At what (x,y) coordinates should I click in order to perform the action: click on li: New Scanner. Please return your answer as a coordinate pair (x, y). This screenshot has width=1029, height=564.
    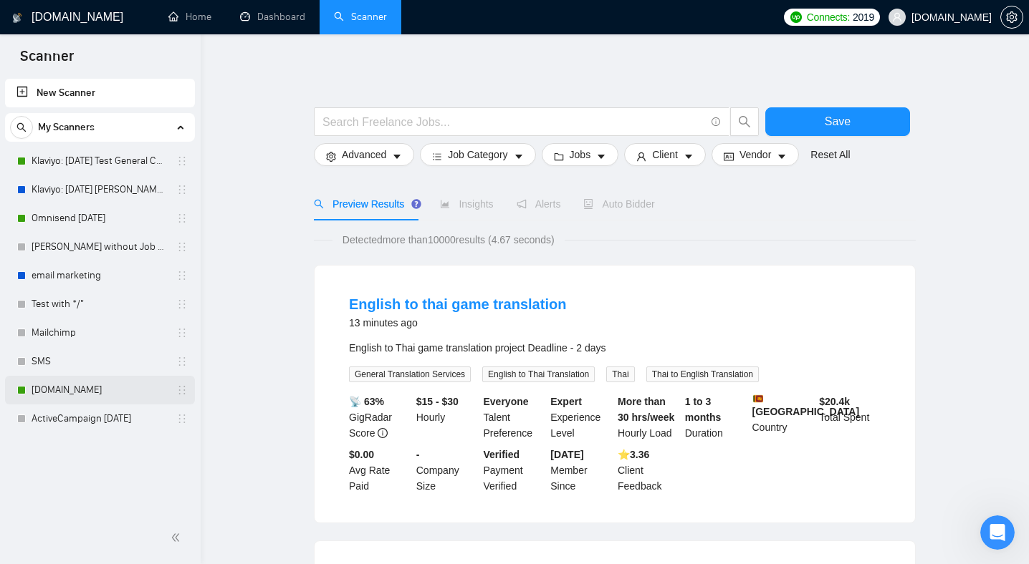
    Looking at the image, I should click on (100, 93).